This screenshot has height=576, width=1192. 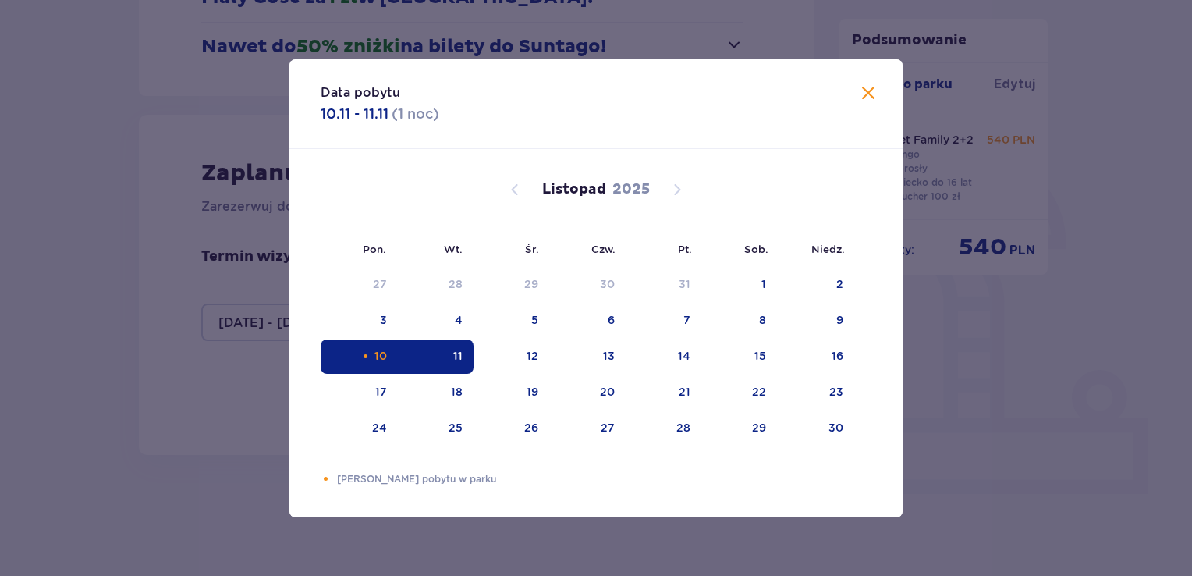 What do you see at coordinates (837, 356) in the screenshot?
I see `div: 16` at bounding box center [837, 356].